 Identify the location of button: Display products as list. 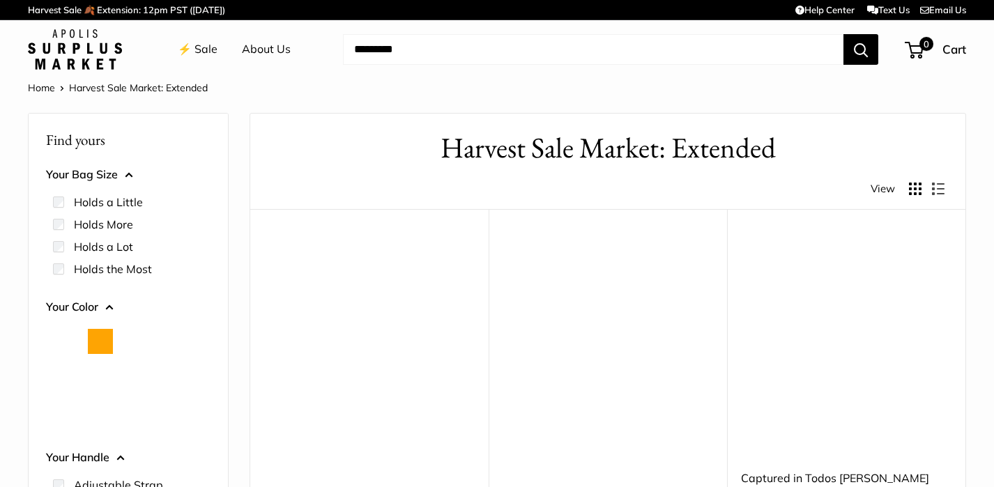
(938, 189).